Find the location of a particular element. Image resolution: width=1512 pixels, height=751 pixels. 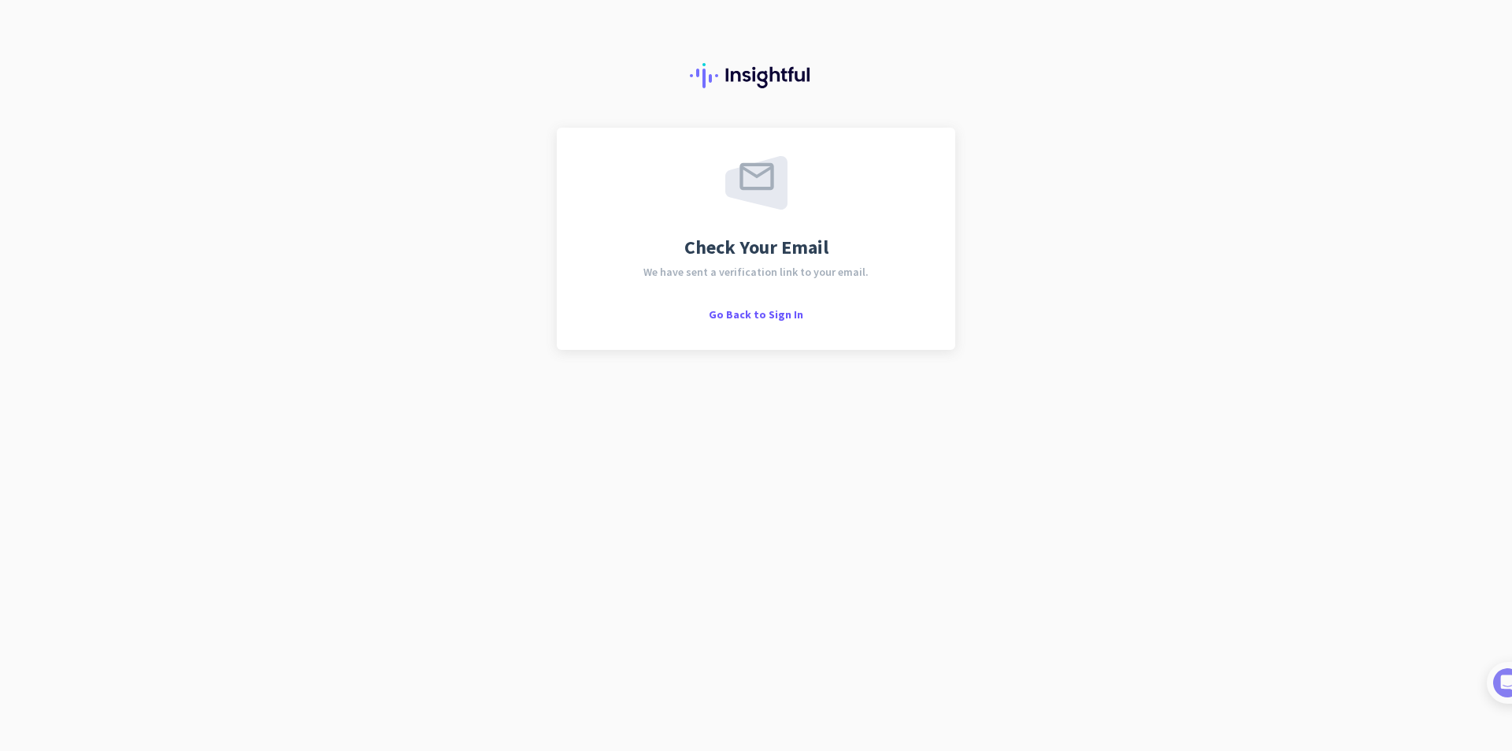

img: Insightful is located at coordinates (756, 76).